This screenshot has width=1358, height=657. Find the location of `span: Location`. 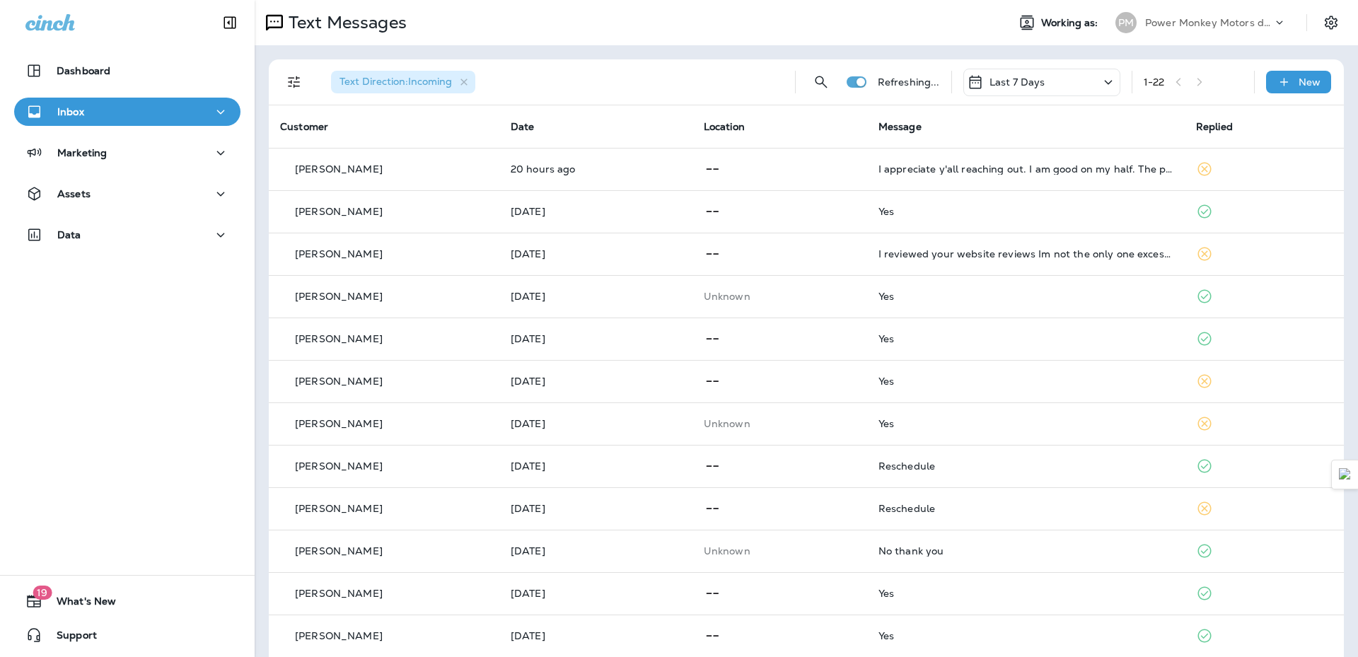

span: Location is located at coordinates (724, 127).